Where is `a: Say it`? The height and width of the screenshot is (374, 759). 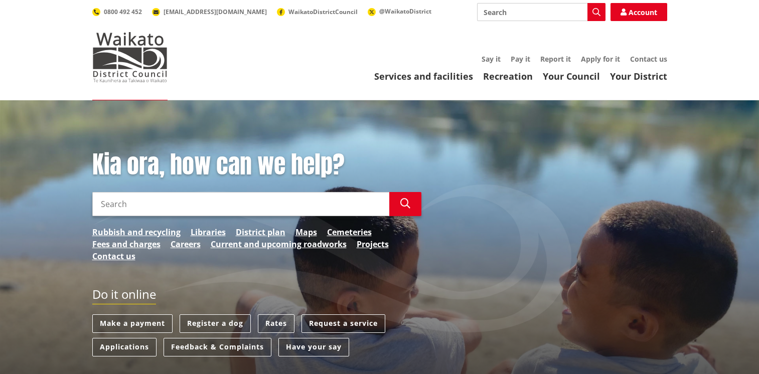 a: Say it is located at coordinates (491, 59).